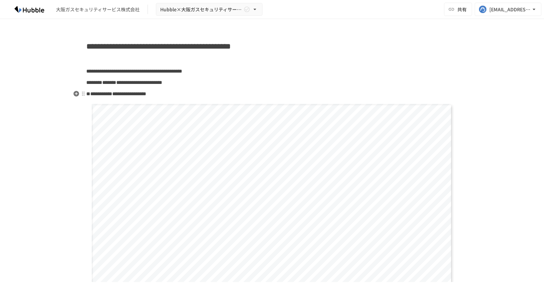  Describe the element at coordinates (458, 9) in the screenshot. I see `button: 共有` at that location.